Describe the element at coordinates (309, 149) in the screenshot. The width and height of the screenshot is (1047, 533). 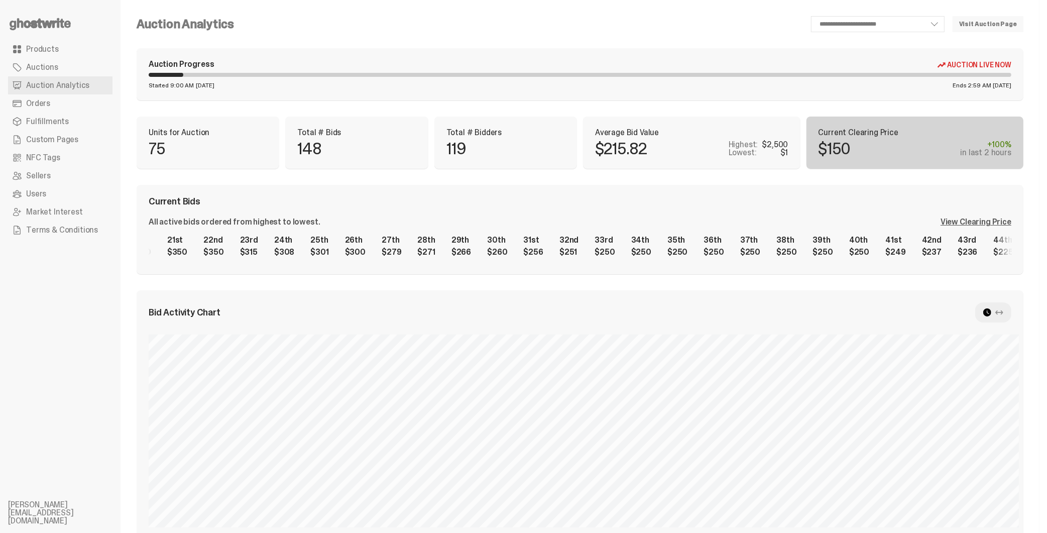
I see `p: 148` at that location.